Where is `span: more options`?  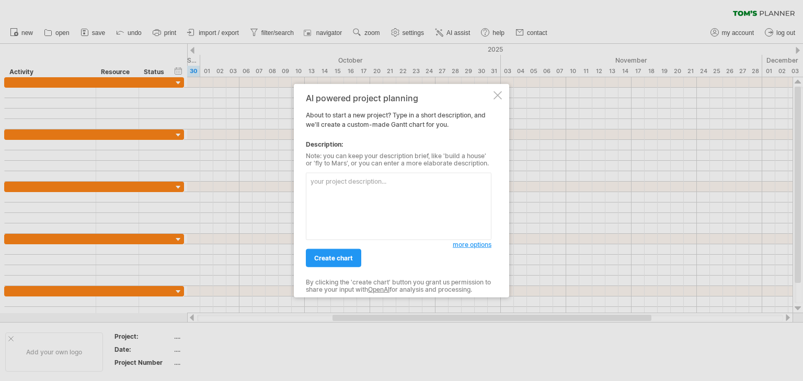
span: more options is located at coordinates (472, 245).